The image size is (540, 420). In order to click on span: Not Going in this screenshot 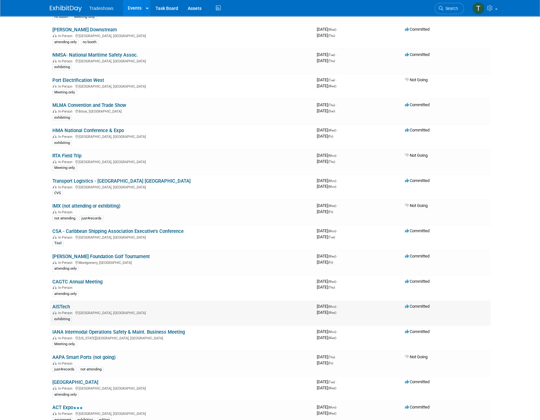, I will do `click(416, 205)`.